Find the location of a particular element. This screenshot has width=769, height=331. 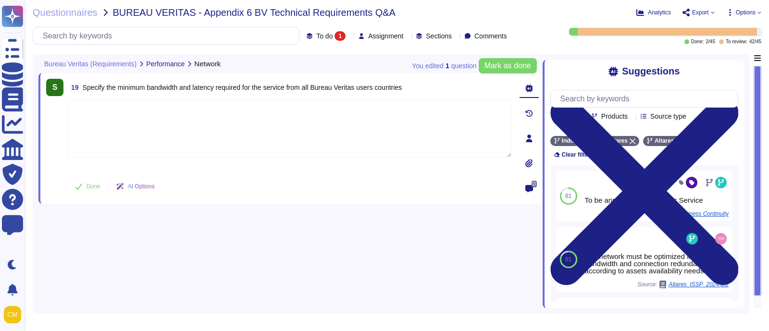

span: Comments is located at coordinates (491, 36).